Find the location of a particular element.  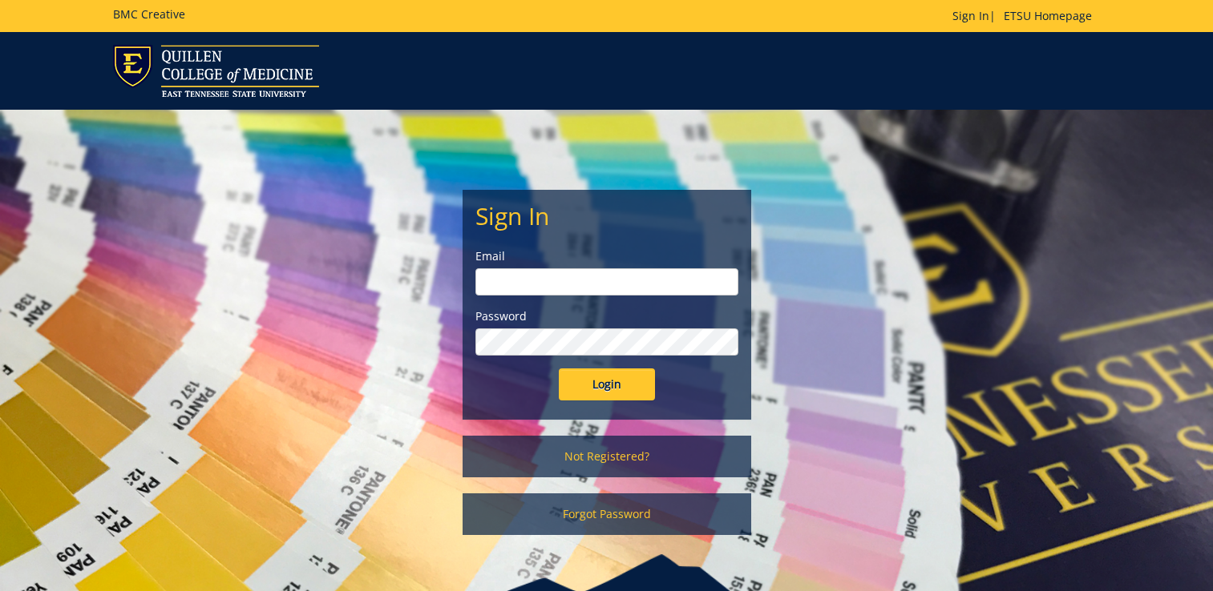

a: Forgot Password is located at coordinates (607, 515).